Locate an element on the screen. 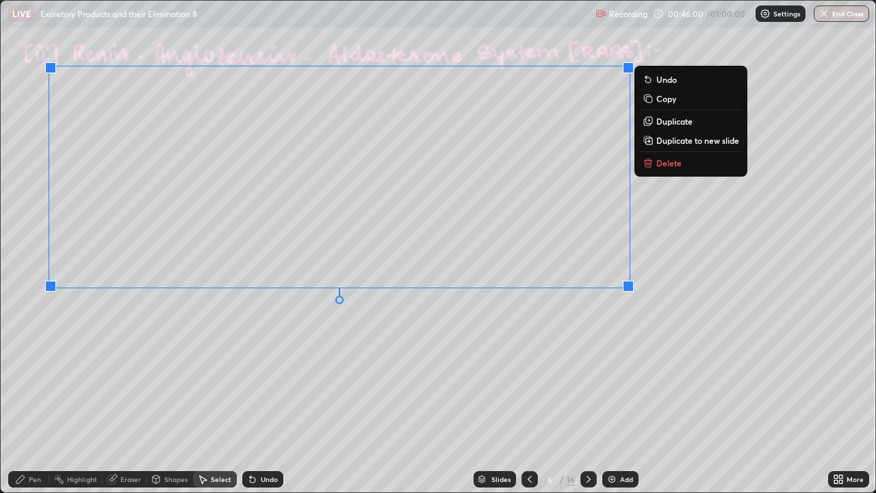  div: Add is located at coordinates (626, 479).